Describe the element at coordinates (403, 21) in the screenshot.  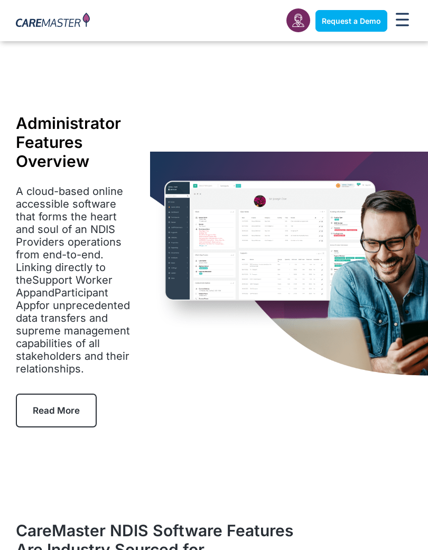
I see `div: Menu Toggle` at that location.